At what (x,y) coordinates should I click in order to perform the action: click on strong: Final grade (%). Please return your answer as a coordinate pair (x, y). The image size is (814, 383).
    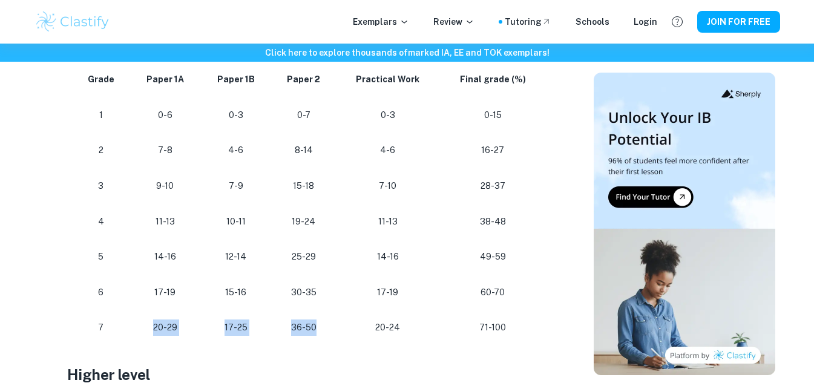
    Looking at the image, I should click on (493, 79).